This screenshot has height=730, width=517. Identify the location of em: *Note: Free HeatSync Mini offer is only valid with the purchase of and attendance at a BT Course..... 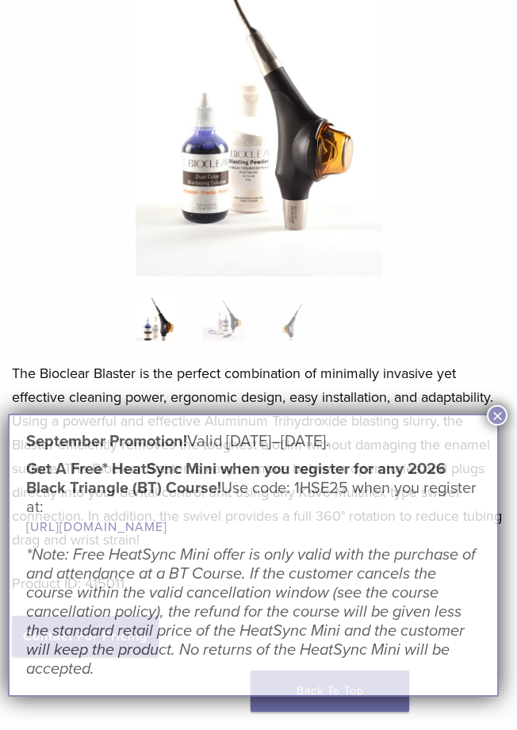
(251, 612).